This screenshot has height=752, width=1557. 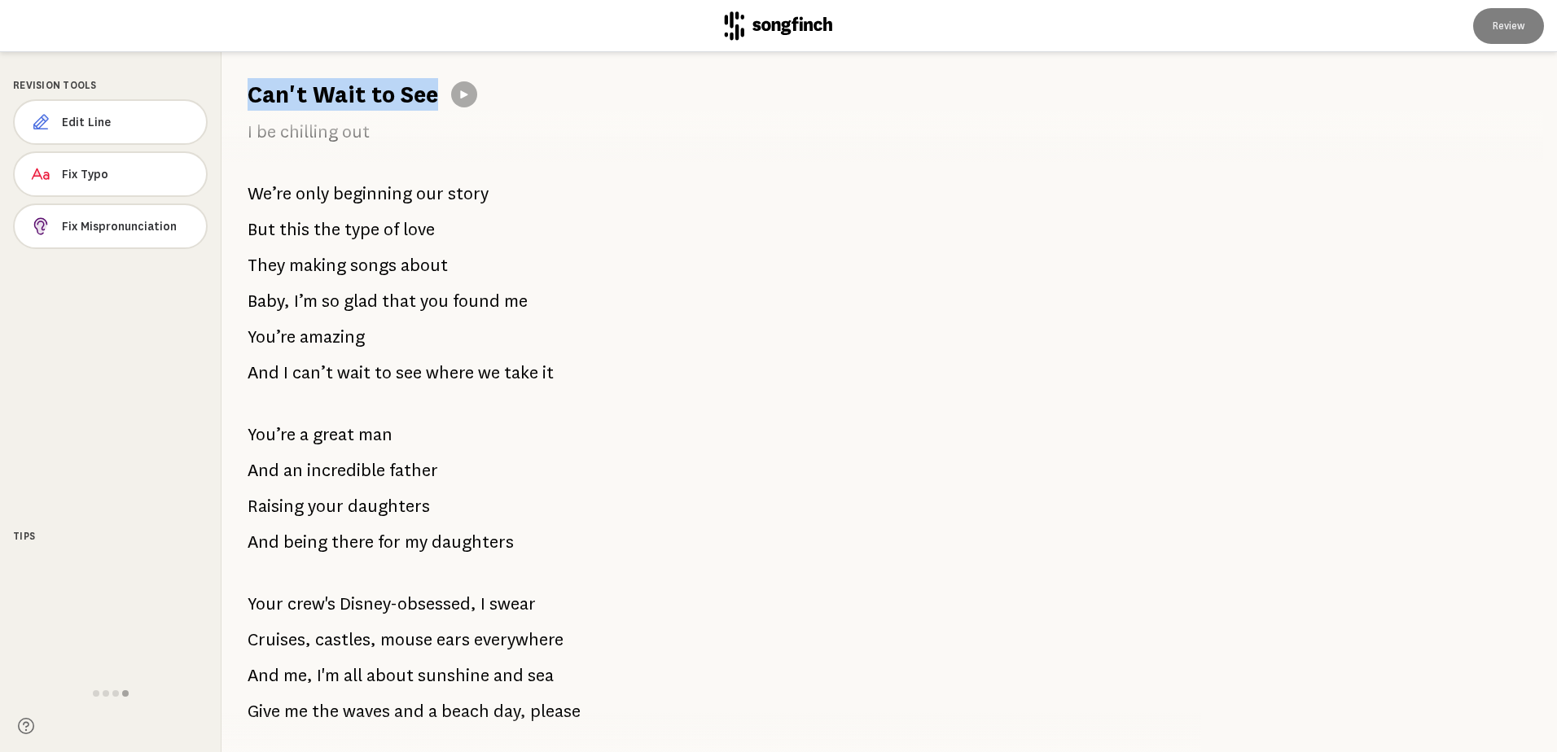 What do you see at coordinates (521, 373) in the screenshot?
I see `span: take` at bounding box center [521, 373].